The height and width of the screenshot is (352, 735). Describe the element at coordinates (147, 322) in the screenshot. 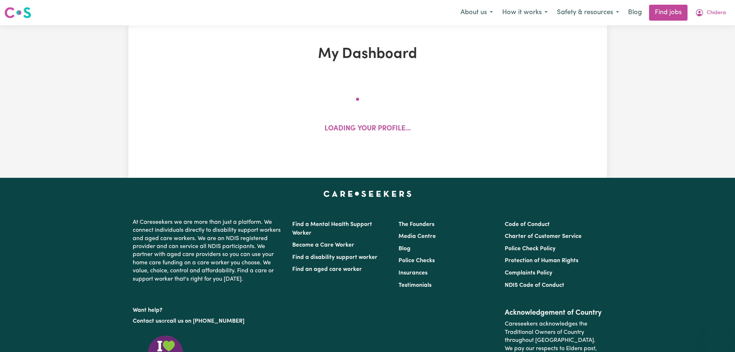

I see `a: Contact us` at that location.